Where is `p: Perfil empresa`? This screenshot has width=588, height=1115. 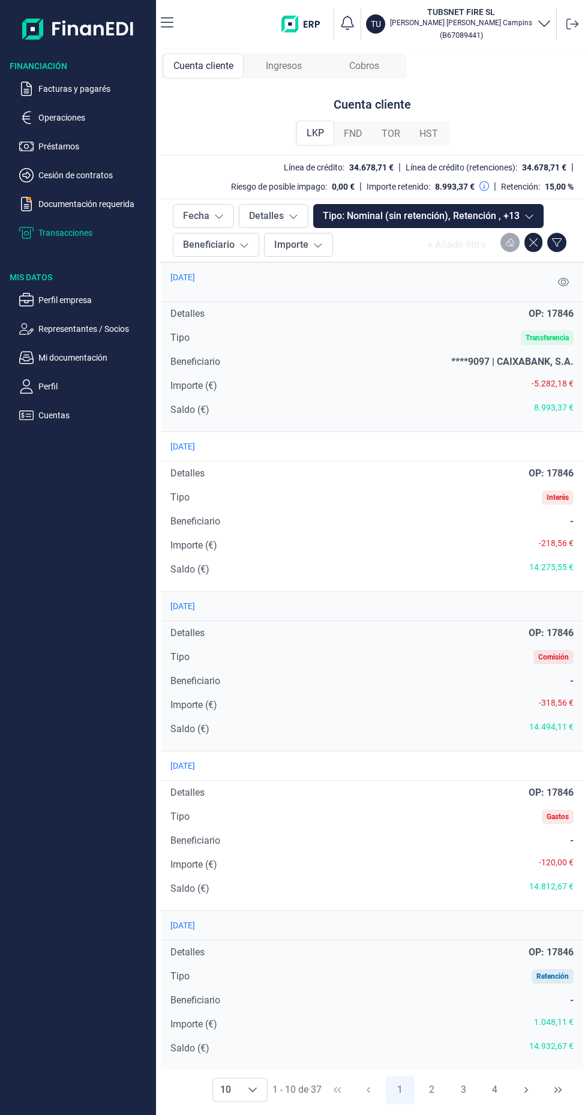 p: Perfil empresa is located at coordinates (95, 300).